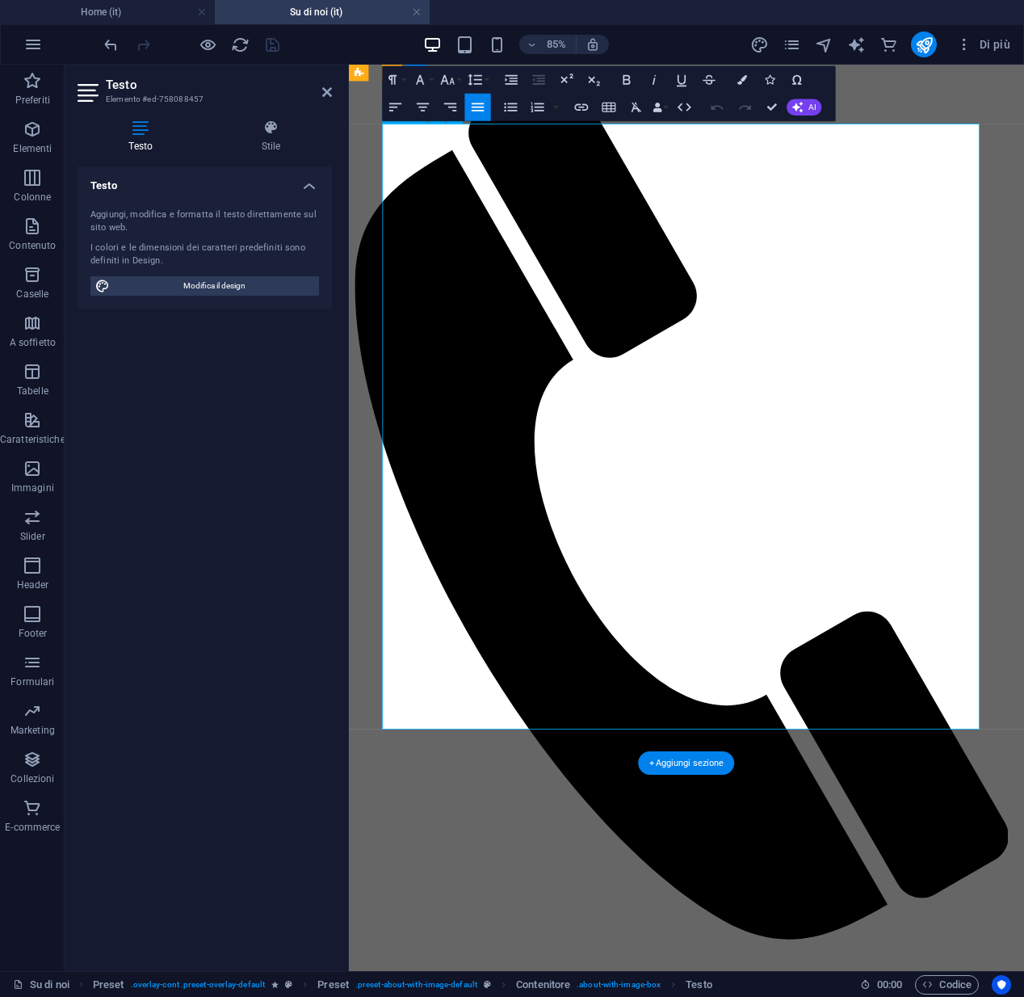 The image size is (1024, 997). I want to click on p: Slider, so click(32, 536).